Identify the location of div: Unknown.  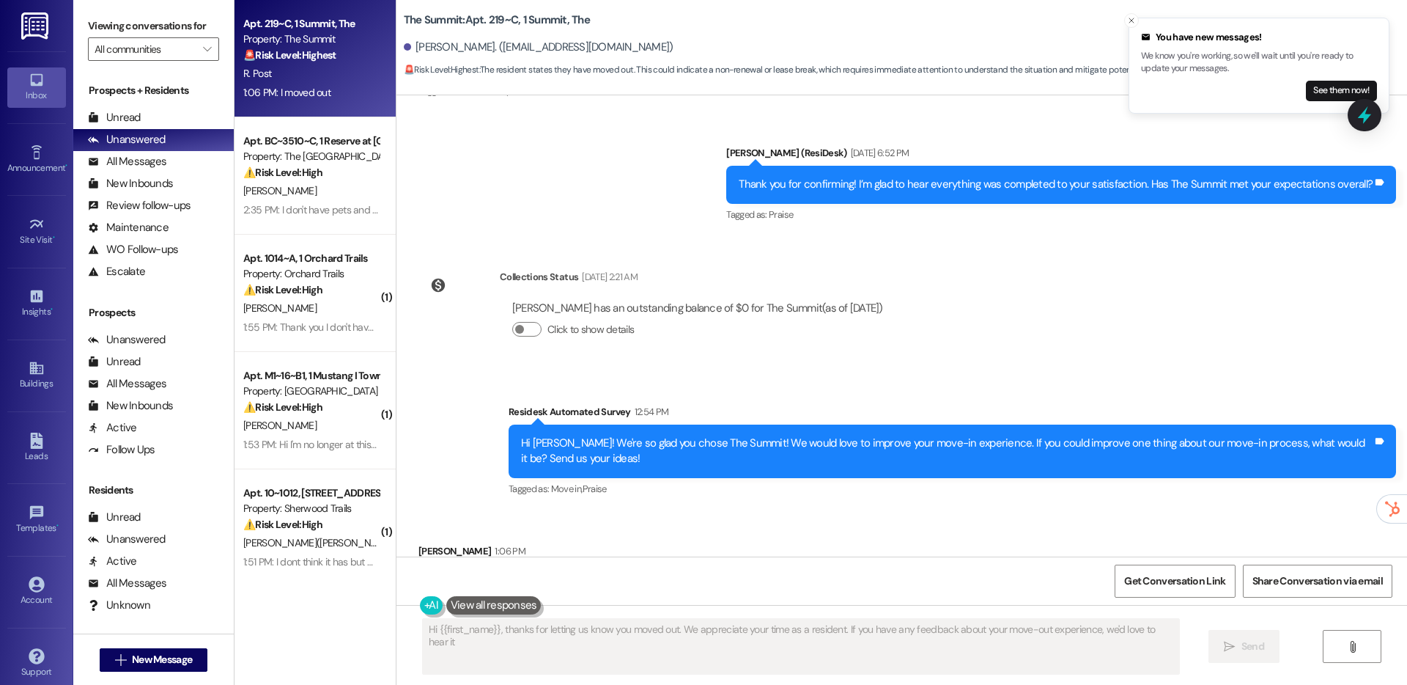
(119, 605).